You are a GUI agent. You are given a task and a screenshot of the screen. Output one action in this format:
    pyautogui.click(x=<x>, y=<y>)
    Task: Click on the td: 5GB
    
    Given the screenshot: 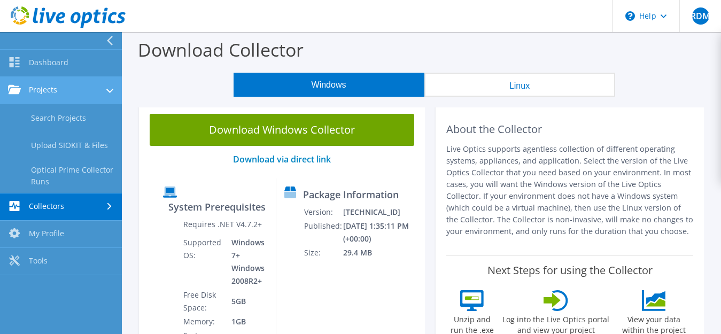 What is the action you would take?
    pyautogui.click(x=245, y=301)
    